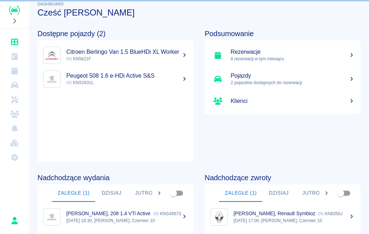 The image size is (369, 234). Describe the element at coordinates (14, 100) in the screenshot. I see `a: Serwisy` at that location.